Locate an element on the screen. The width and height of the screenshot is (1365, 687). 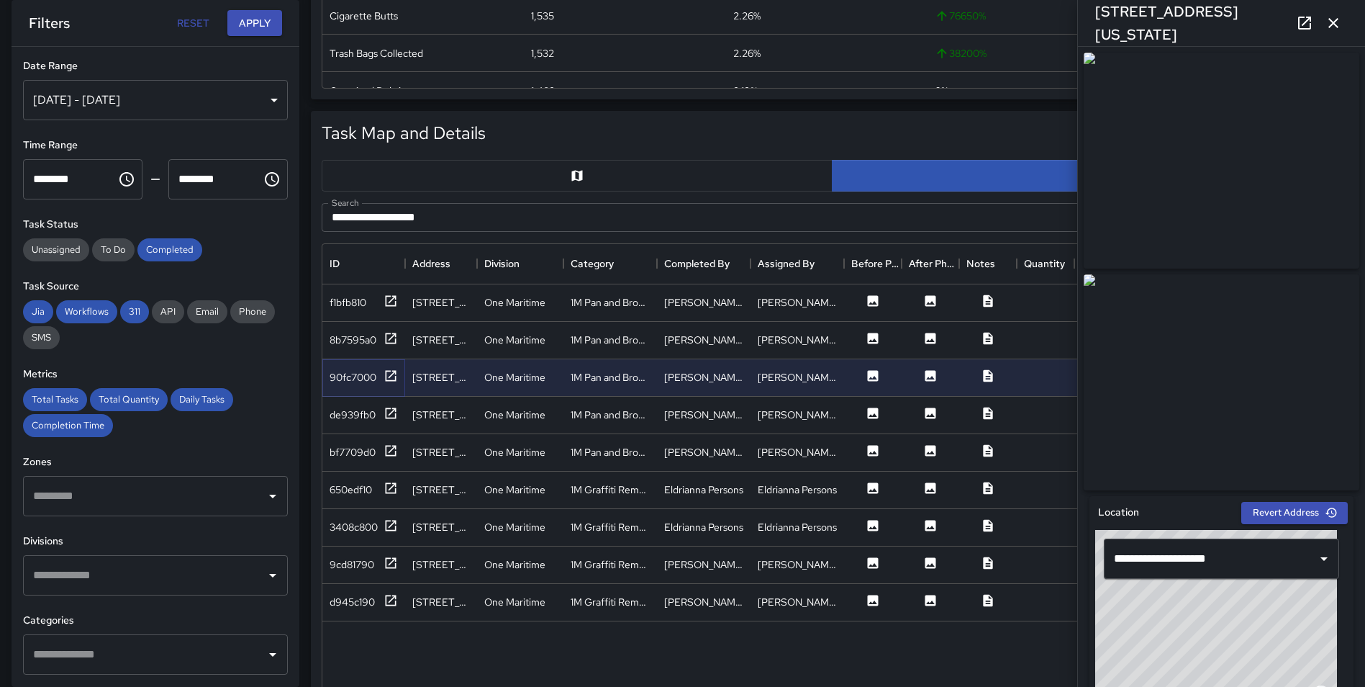
div: Daily Tasks is located at coordinates (202, 399).